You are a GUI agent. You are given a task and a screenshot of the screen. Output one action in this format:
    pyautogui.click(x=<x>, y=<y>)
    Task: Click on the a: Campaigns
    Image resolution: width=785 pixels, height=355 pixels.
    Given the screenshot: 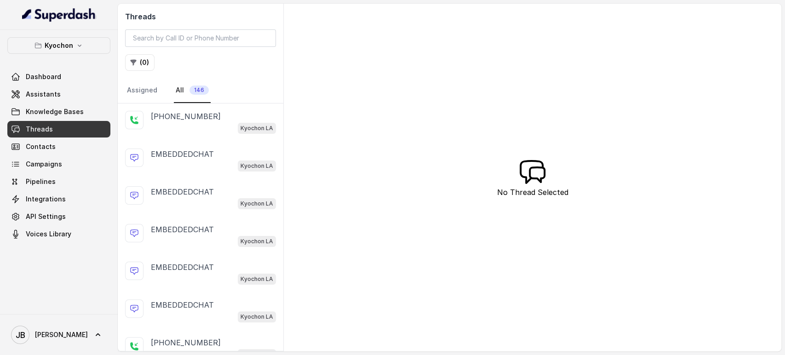 What is the action you would take?
    pyautogui.click(x=59, y=164)
    